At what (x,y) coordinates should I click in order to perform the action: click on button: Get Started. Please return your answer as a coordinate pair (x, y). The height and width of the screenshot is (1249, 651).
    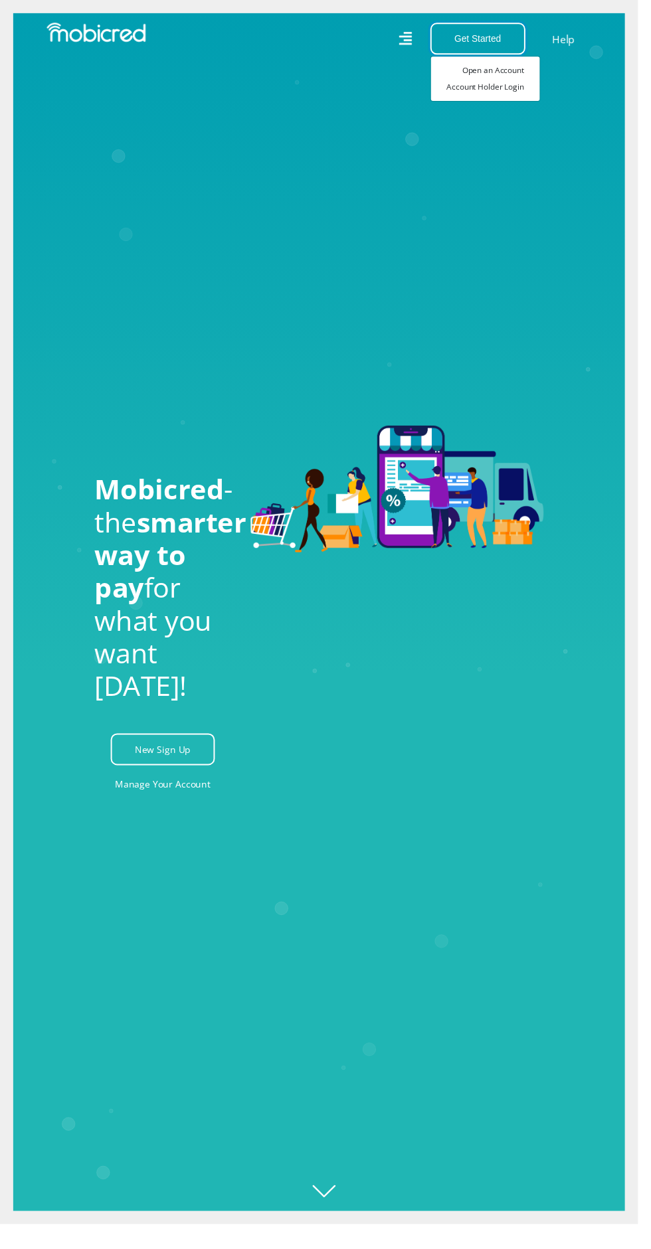
    Looking at the image, I should click on (487, 39).